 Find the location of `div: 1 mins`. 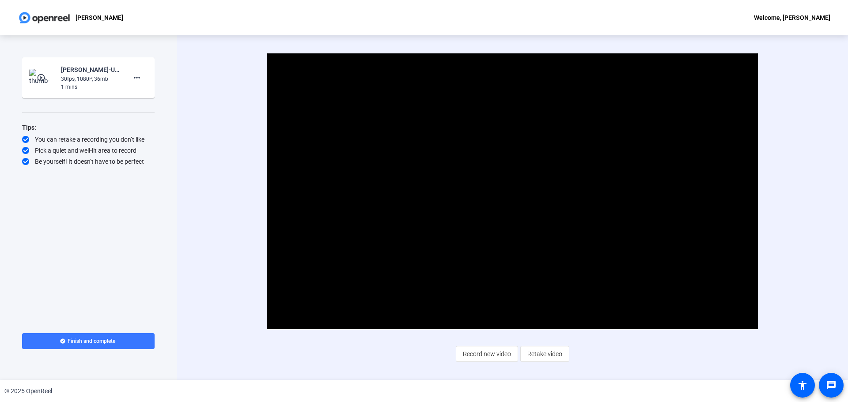

div: 1 mins is located at coordinates (91, 87).